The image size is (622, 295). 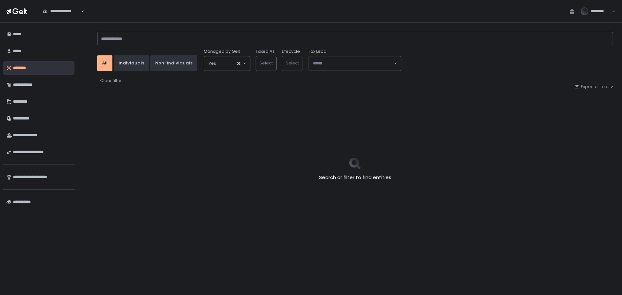 What do you see at coordinates (291, 51) in the screenshot?
I see `label: Lifecycle` at bounding box center [291, 51].